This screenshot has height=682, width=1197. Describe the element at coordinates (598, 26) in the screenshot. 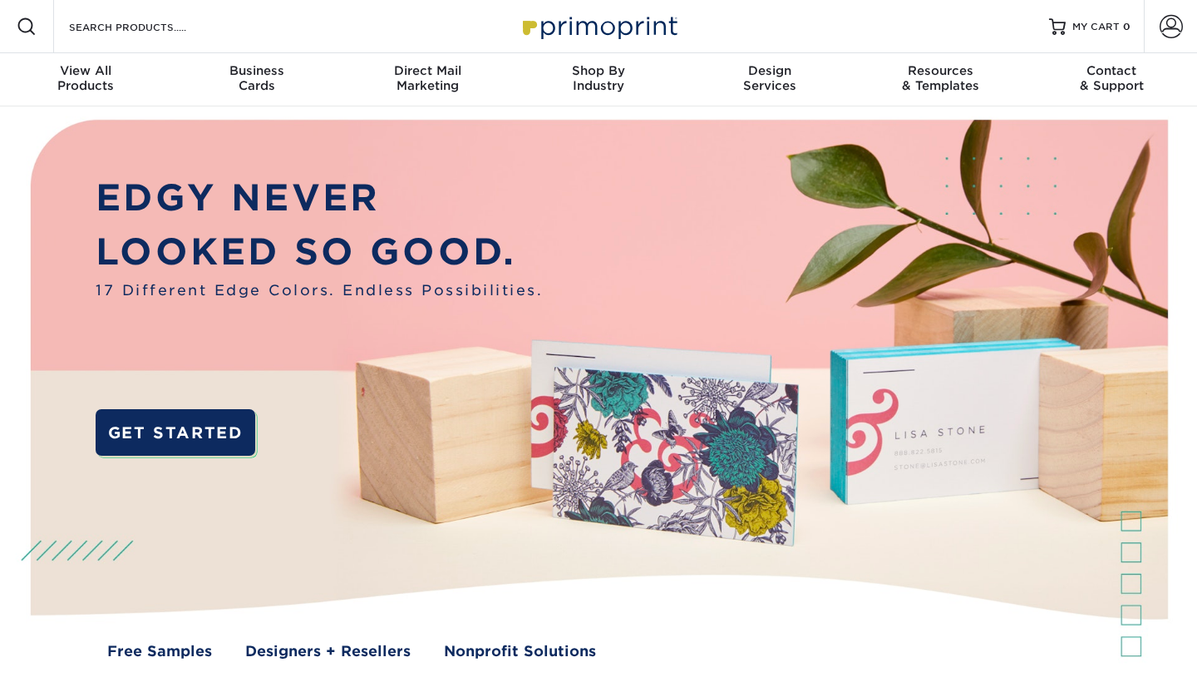

I see `img: Primoprint` at that location.